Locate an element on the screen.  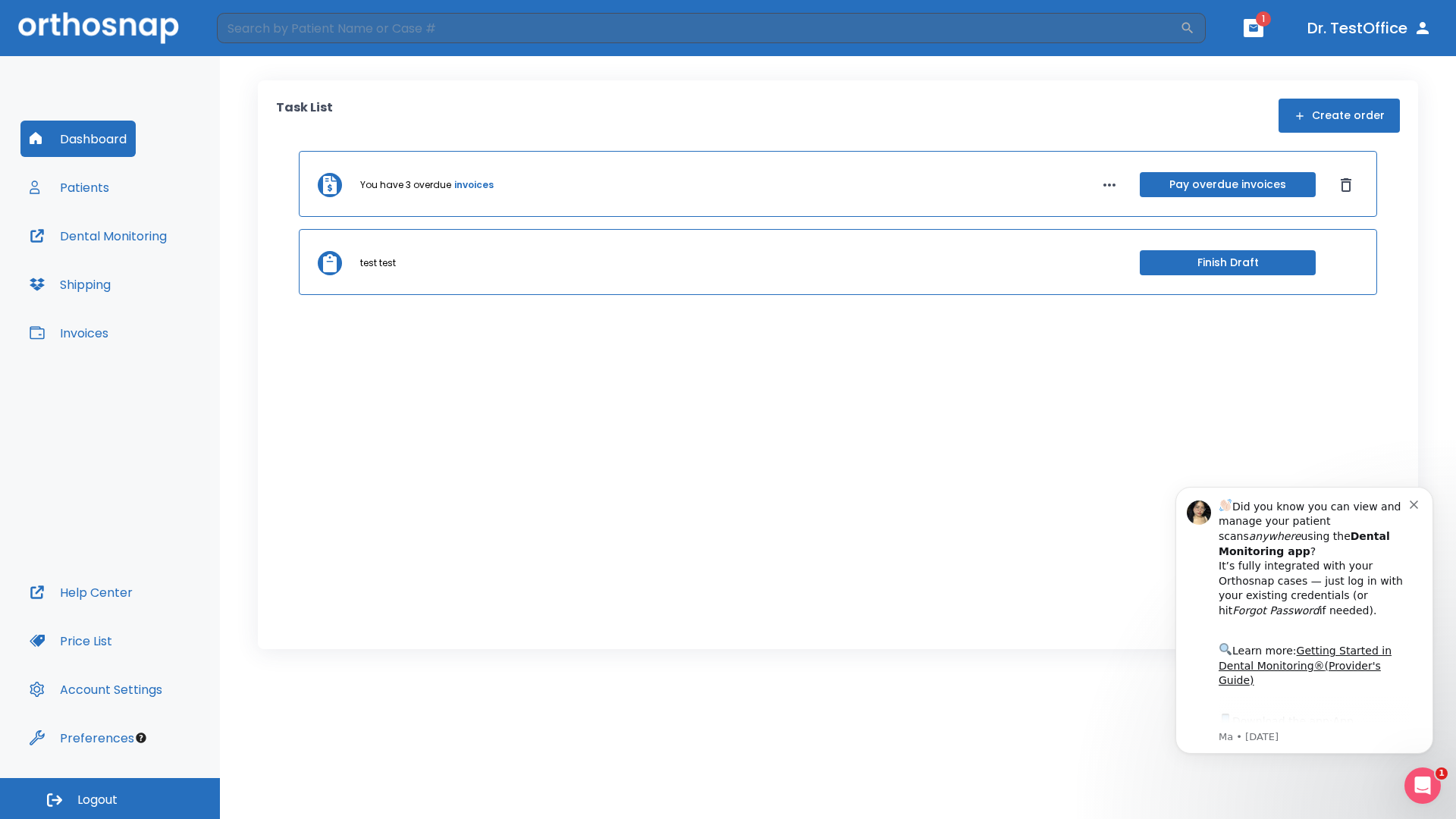
button: Account Settings is located at coordinates (95, 690).